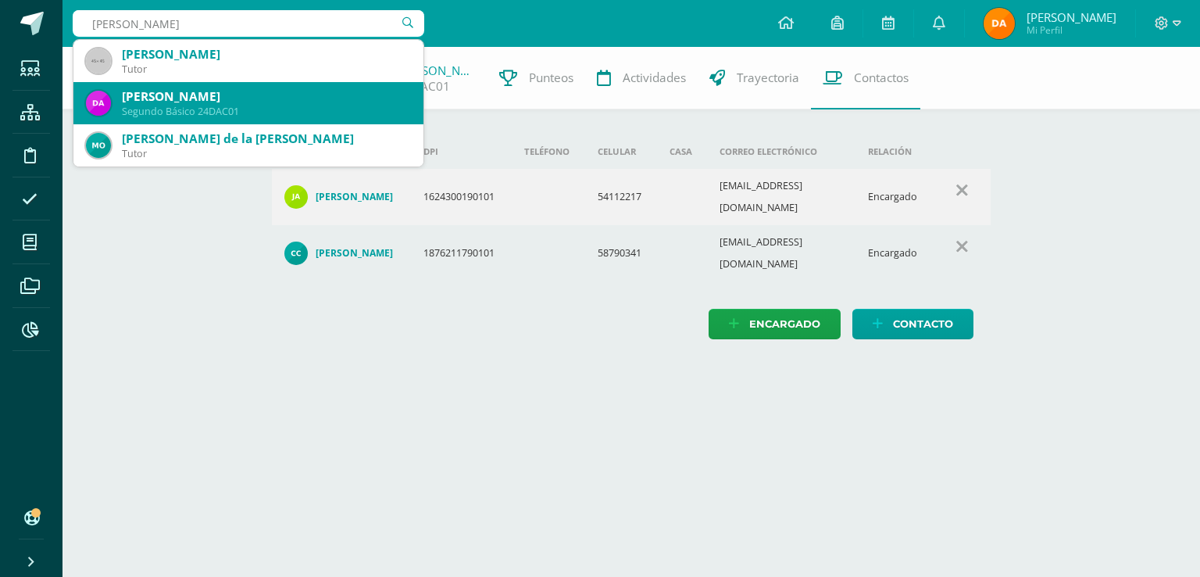  Describe the element at coordinates (642, 78) in the screenshot. I see `a: Actividades` at that location.